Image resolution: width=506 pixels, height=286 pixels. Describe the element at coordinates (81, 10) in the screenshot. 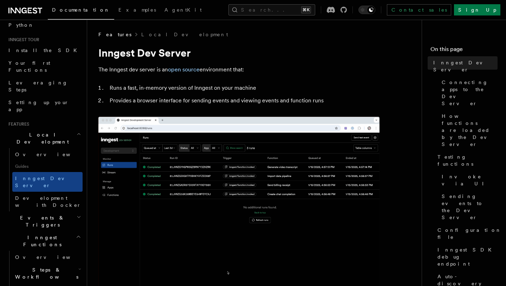

I see `span: Documentation` at that location.